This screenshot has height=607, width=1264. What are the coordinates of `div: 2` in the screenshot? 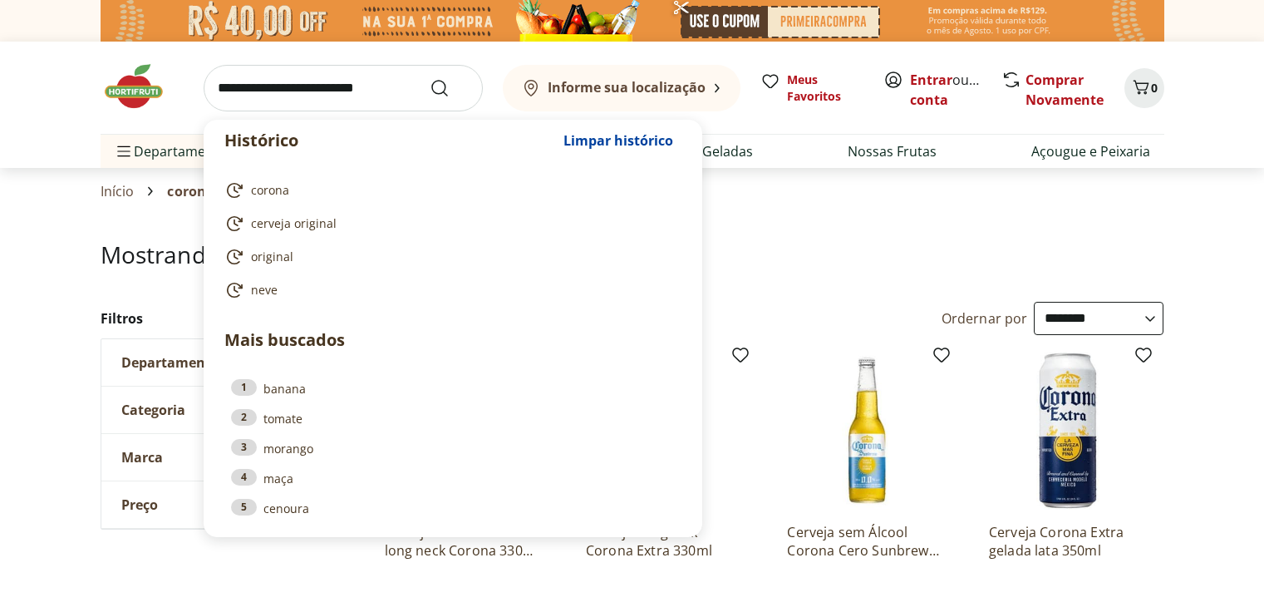 It's located at (243, 417).